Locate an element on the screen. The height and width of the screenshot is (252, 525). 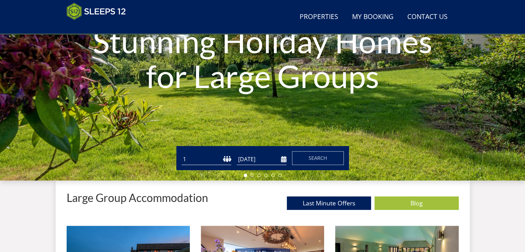
input: Arrival Date is located at coordinates (262, 159).